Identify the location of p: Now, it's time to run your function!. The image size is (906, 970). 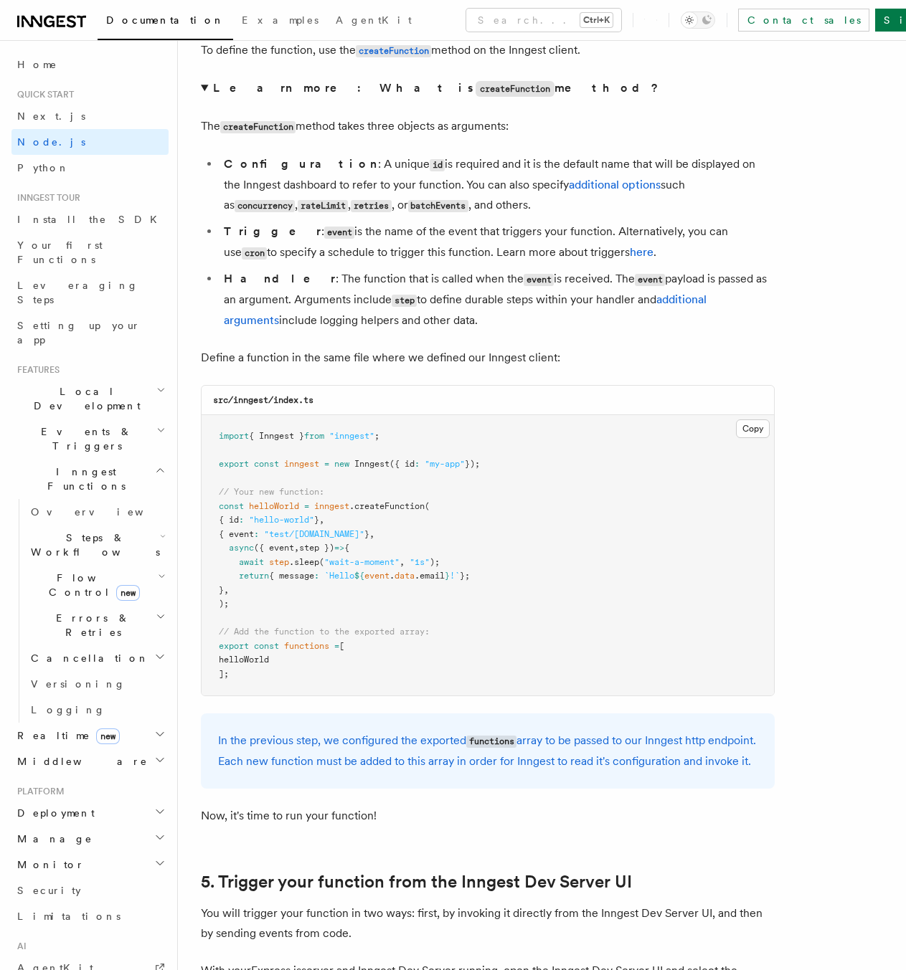
(488, 816).